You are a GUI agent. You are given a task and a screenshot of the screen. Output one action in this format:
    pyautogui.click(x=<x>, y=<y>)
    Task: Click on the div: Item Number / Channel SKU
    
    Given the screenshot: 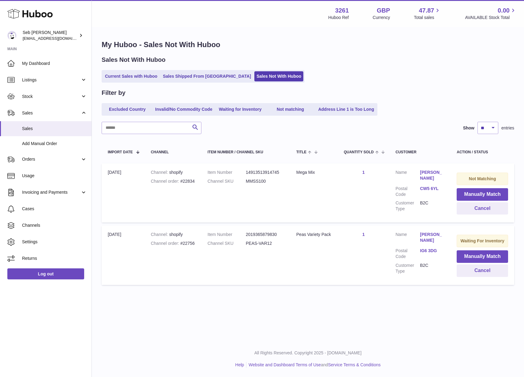 What is the action you would take?
    pyautogui.click(x=246, y=152)
    